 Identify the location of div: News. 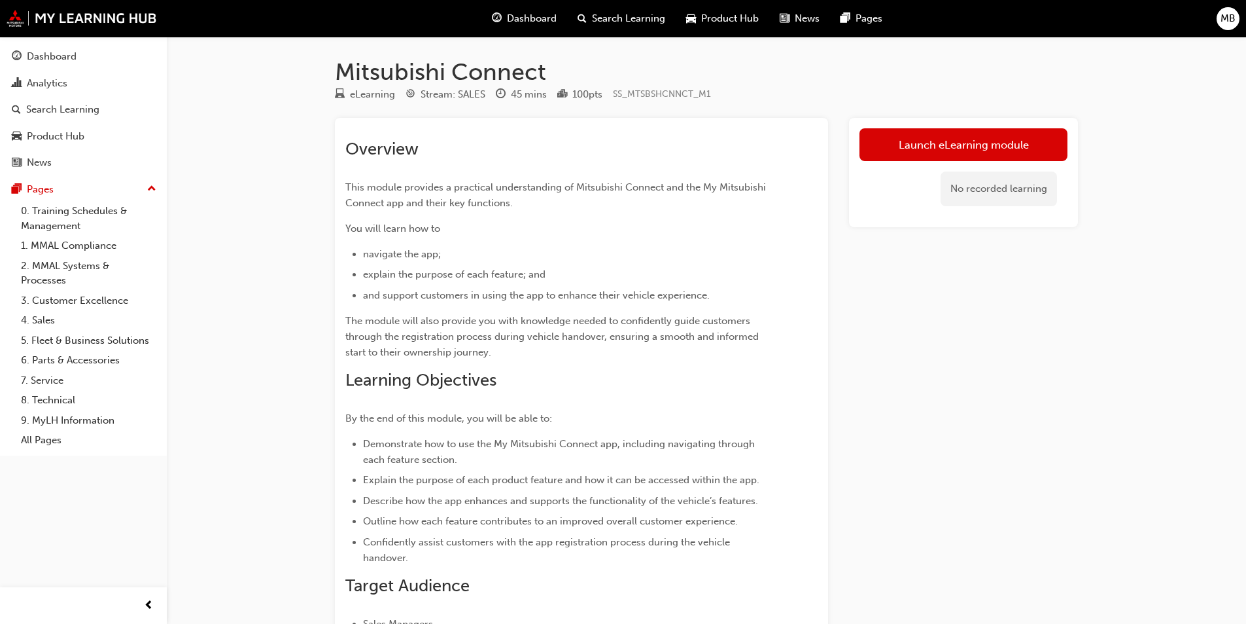
(39, 162).